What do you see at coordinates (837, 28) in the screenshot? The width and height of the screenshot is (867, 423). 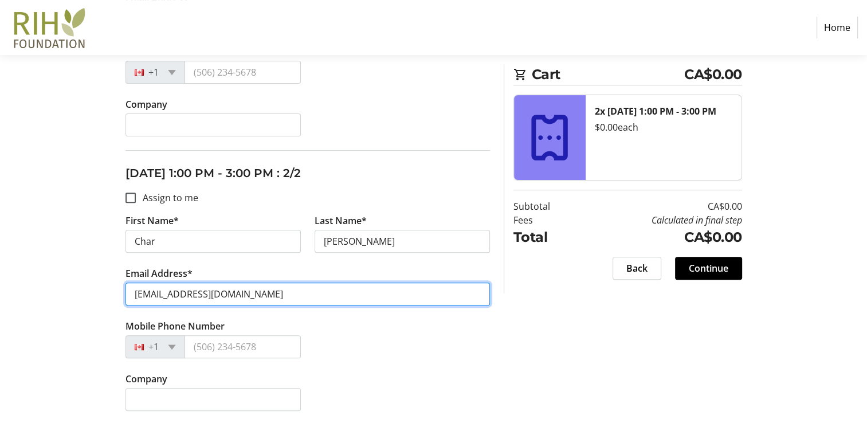 I see `a: Home` at bounding box center [837, 28].